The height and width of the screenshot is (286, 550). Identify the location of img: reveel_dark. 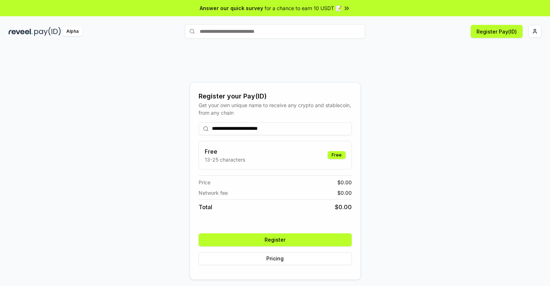
(21, 31).